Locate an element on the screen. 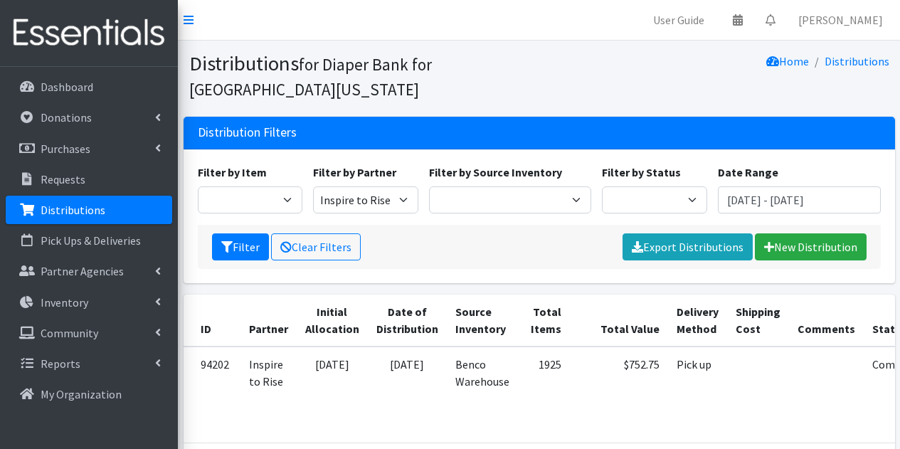  th: Initial Allocation is located at coordinates (332, 320).